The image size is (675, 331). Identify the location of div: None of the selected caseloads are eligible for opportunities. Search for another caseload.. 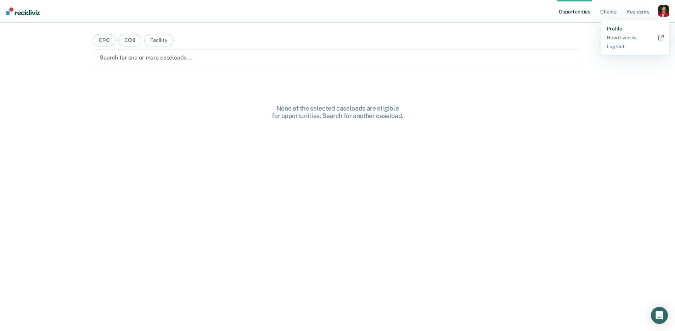
(338, 112).